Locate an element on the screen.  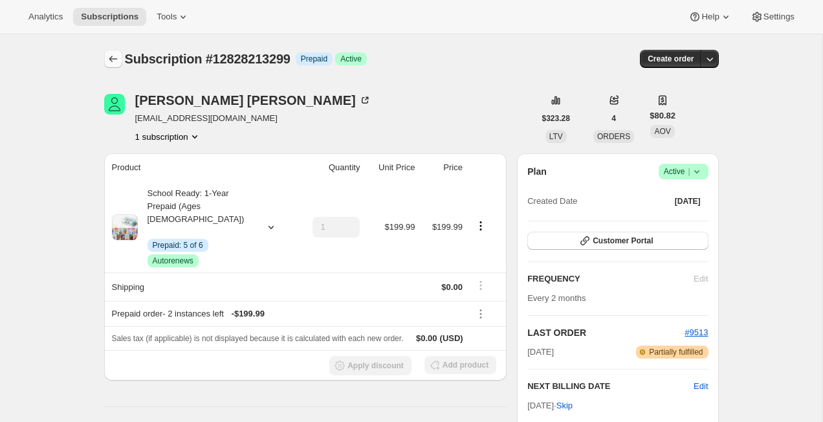
th: Unit Price is located at coordinates (391, 168).